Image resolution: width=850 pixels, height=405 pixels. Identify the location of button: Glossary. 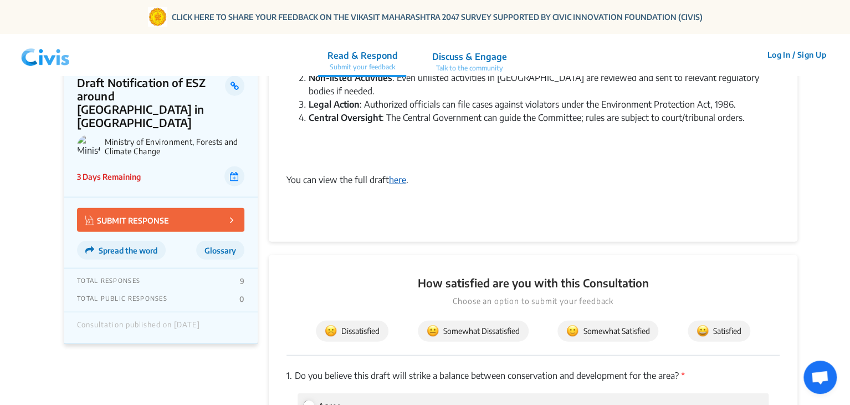
(220, 250).